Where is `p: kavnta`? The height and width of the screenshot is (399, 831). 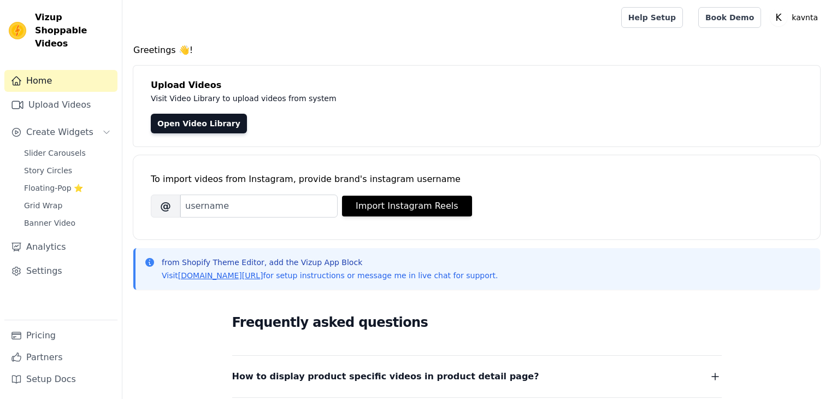 p: kavnta is located at coordinates (805, 17).